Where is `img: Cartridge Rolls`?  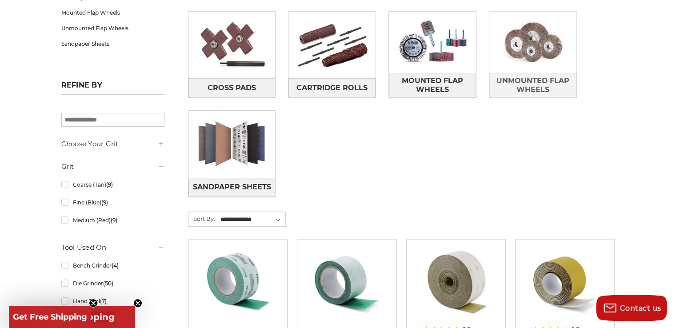
img: Cartridge Rolls is located at coordinates (332, 45).